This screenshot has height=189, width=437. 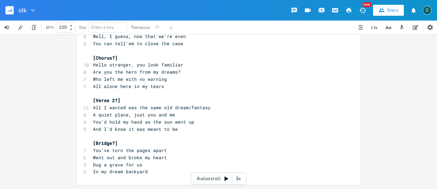 I want to click on span: [Bridge?], so click(x=105, y=143).